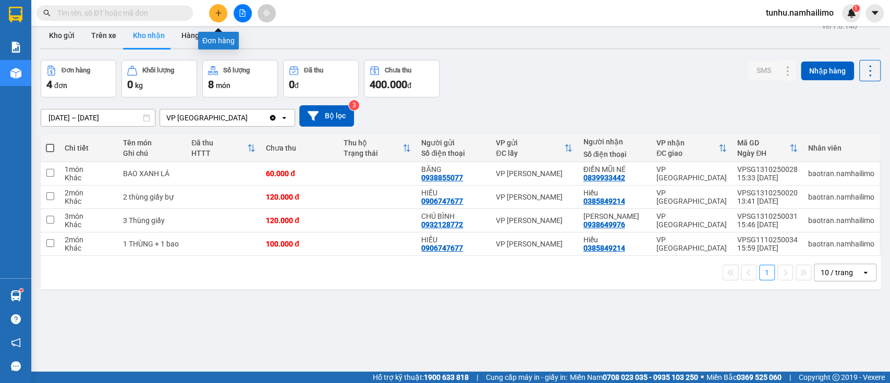 The image size is (890, 383). I want to click on button: Khối lượng0kg, so click(159, 79).